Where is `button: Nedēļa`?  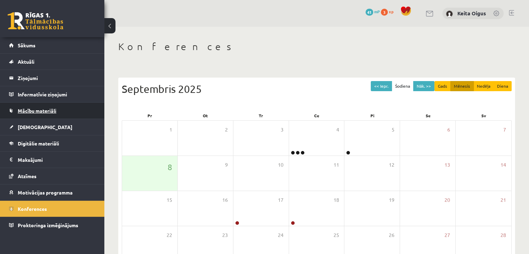
button: Nedēļa is located at coordinates (484, 86).